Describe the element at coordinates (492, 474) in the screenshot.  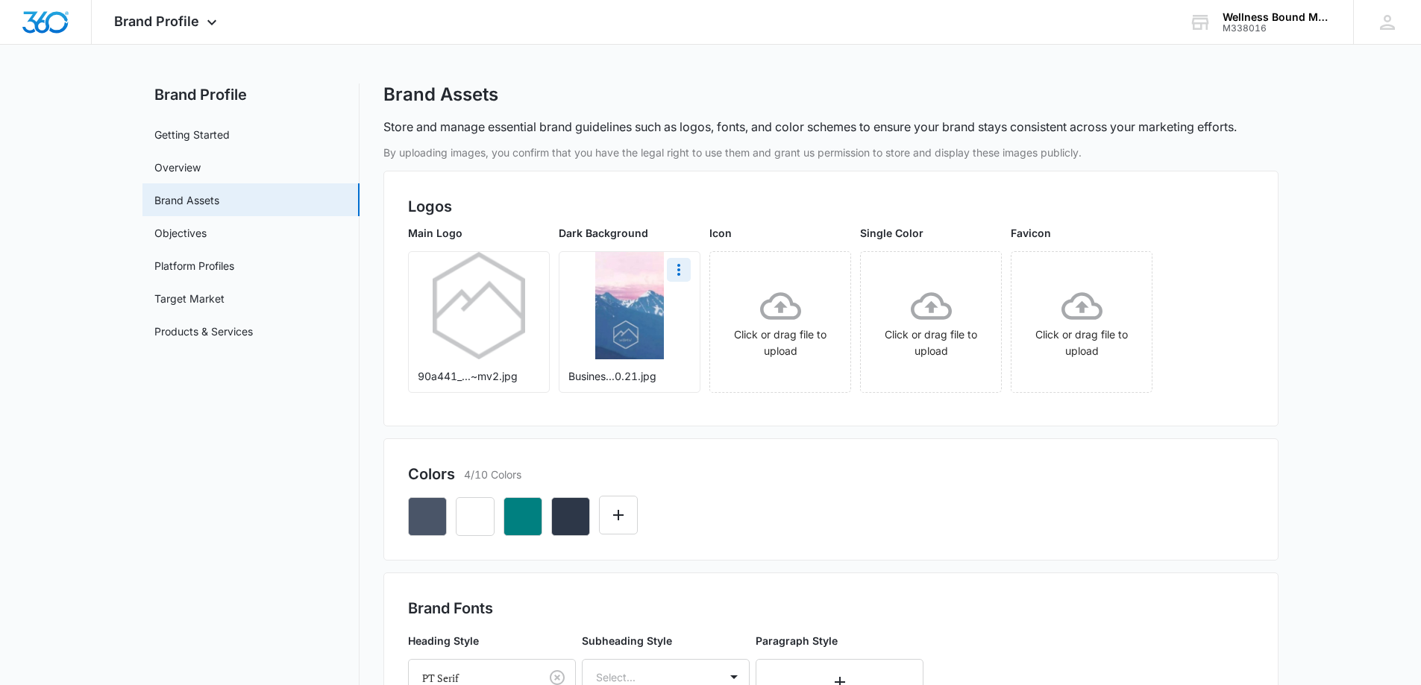
I see `p: 4/10 Colors` at that location.